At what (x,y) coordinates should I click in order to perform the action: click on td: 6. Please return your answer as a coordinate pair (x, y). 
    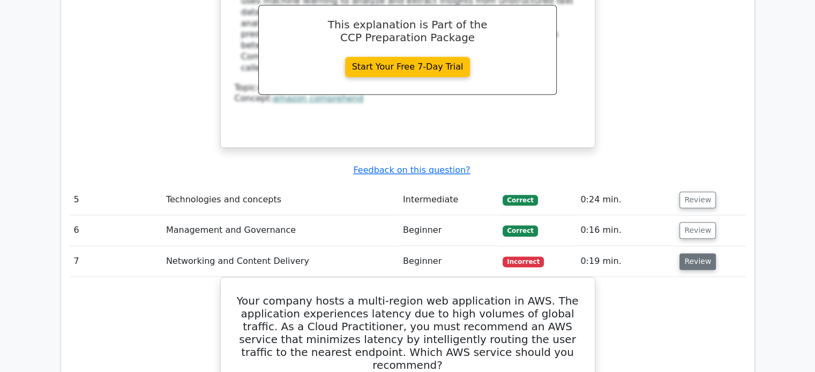
    Looking at the image, I should click on (116, 230).